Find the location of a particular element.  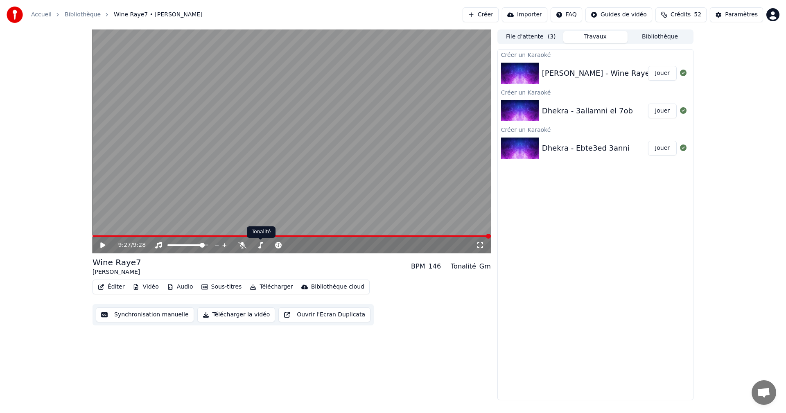

button: Bibliothèque is located at coordinates (660, 37).